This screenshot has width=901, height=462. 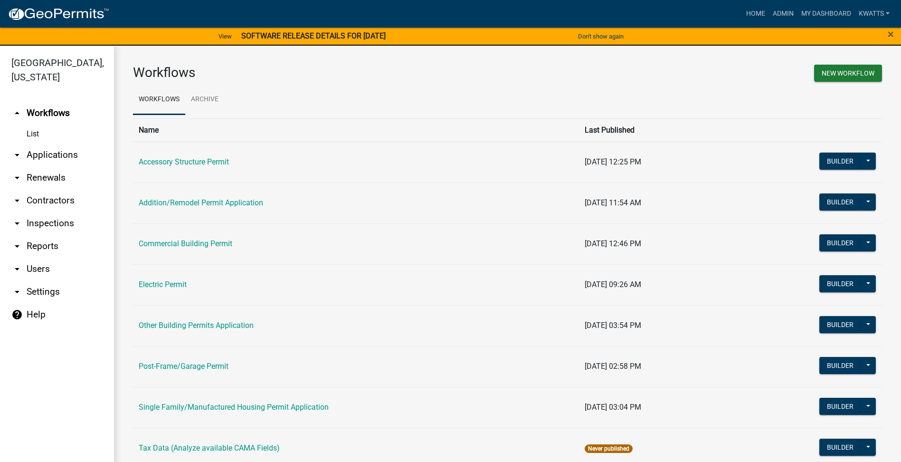 What do you see at coordinates (356, 130) in the screenshot?
I see `th: Name` at bounding box center [356, 130].